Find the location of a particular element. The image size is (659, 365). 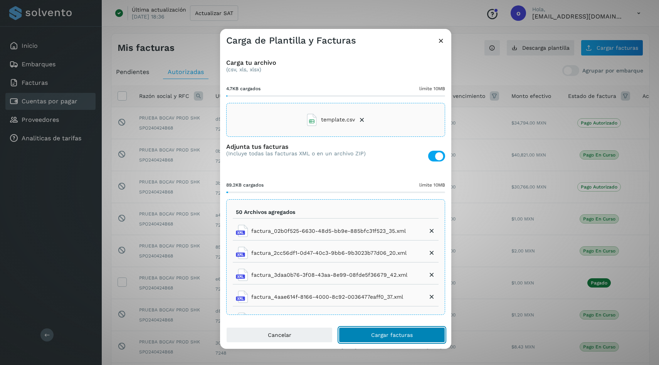

span: factura_4aae614f-8166-4000-8c92-0036477eaff0_37.xml is located at coordinates (327, 297).